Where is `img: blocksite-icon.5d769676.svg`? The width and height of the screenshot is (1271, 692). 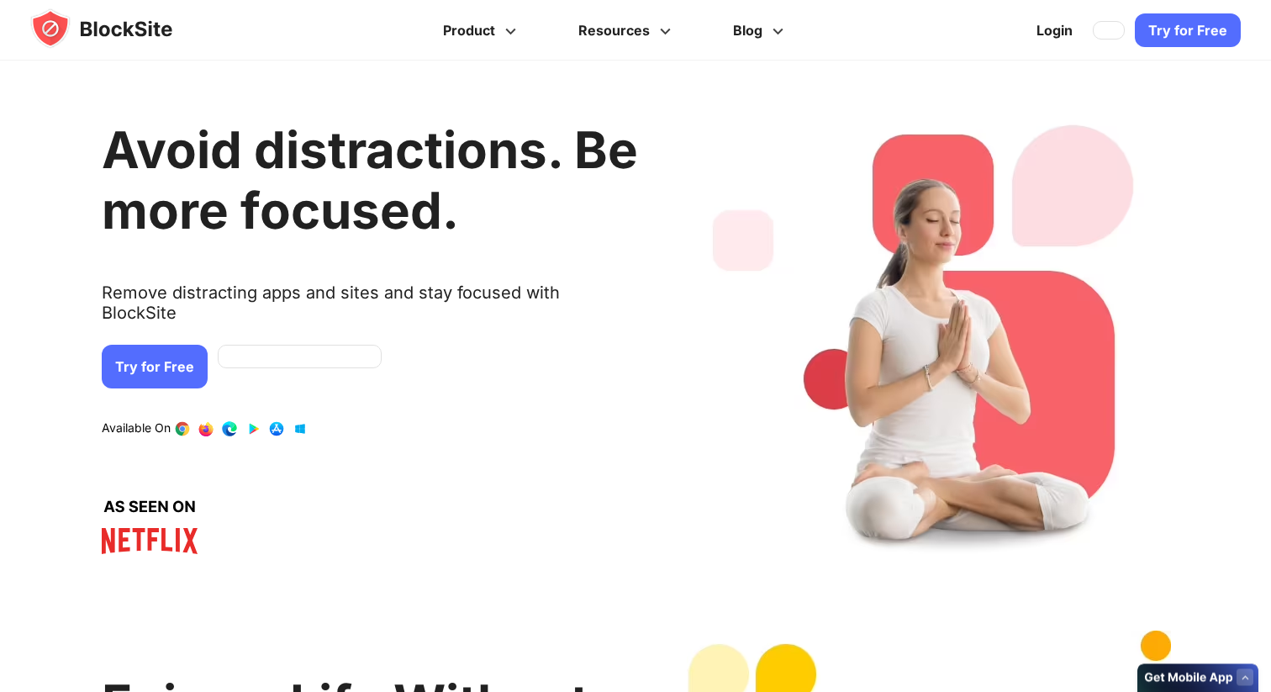
img: blocksite-icon.5d769676.svg is located at coordinates (118, 29).